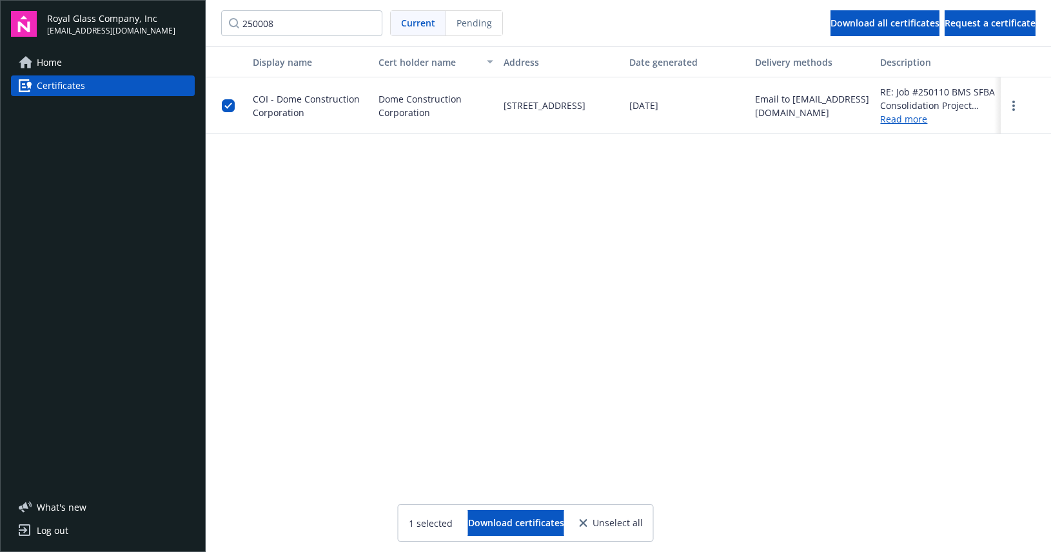 The width and height of the screenshot is (1051, 552). I want to click on div: Description, so click(937, 62).